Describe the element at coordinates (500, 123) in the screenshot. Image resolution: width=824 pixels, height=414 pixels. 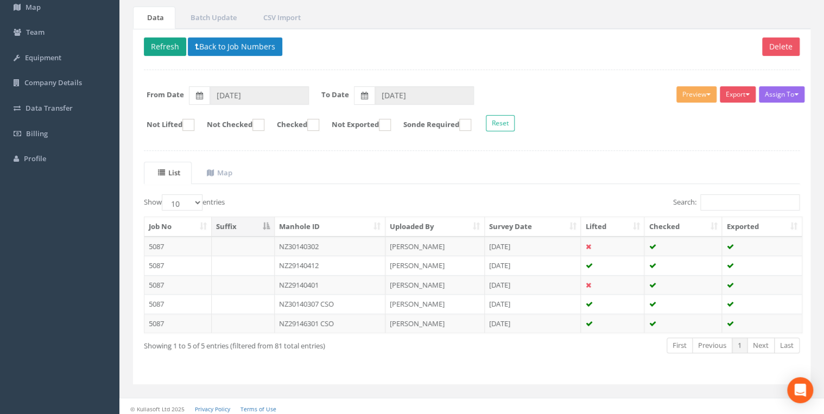
I see `button: Reset` at that location.